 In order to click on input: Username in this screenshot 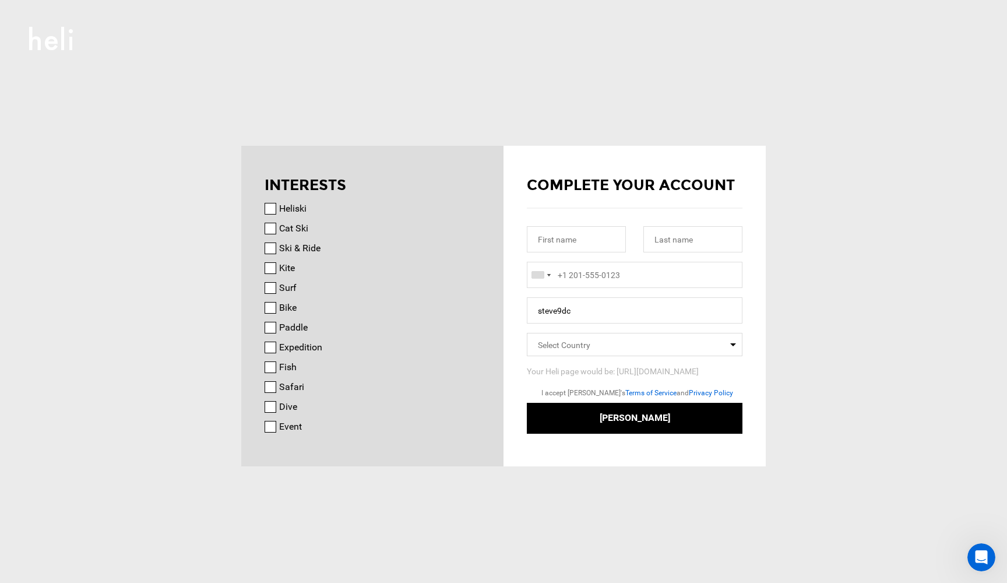, I will do `click(635, 310)`.